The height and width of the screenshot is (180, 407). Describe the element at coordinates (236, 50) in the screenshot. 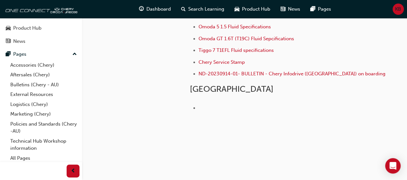

I see `span: Tiggo 7 T1EFL Fluid specifications` at that location.